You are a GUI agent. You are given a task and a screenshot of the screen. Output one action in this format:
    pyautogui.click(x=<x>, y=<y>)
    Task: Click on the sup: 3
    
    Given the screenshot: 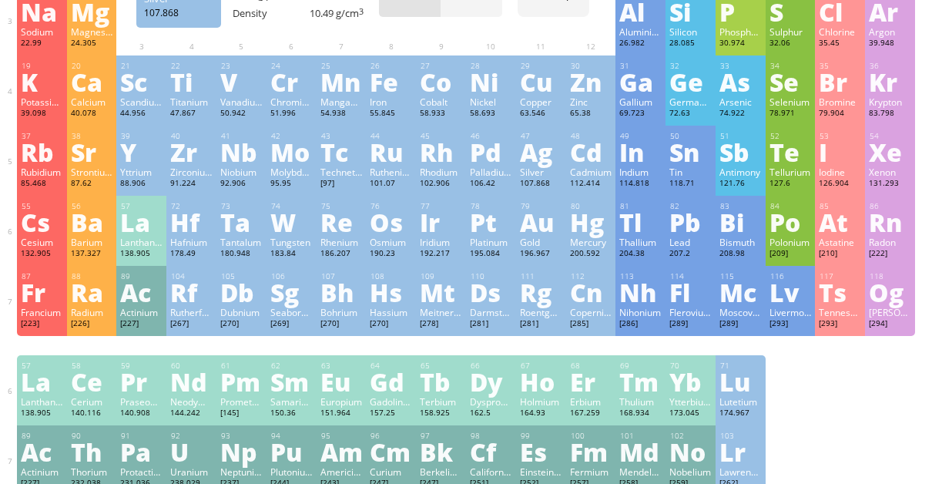 What is the action you would take?
    pyautogui.click(x=361, y=12)
    